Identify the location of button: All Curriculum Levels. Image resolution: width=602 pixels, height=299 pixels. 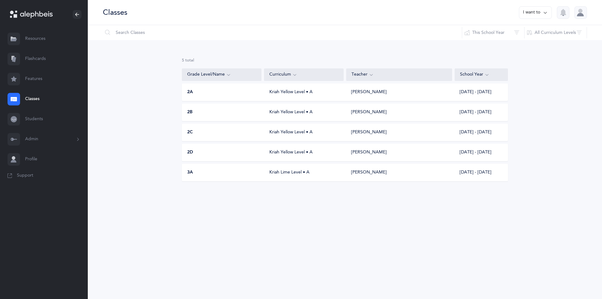
(556, 33).